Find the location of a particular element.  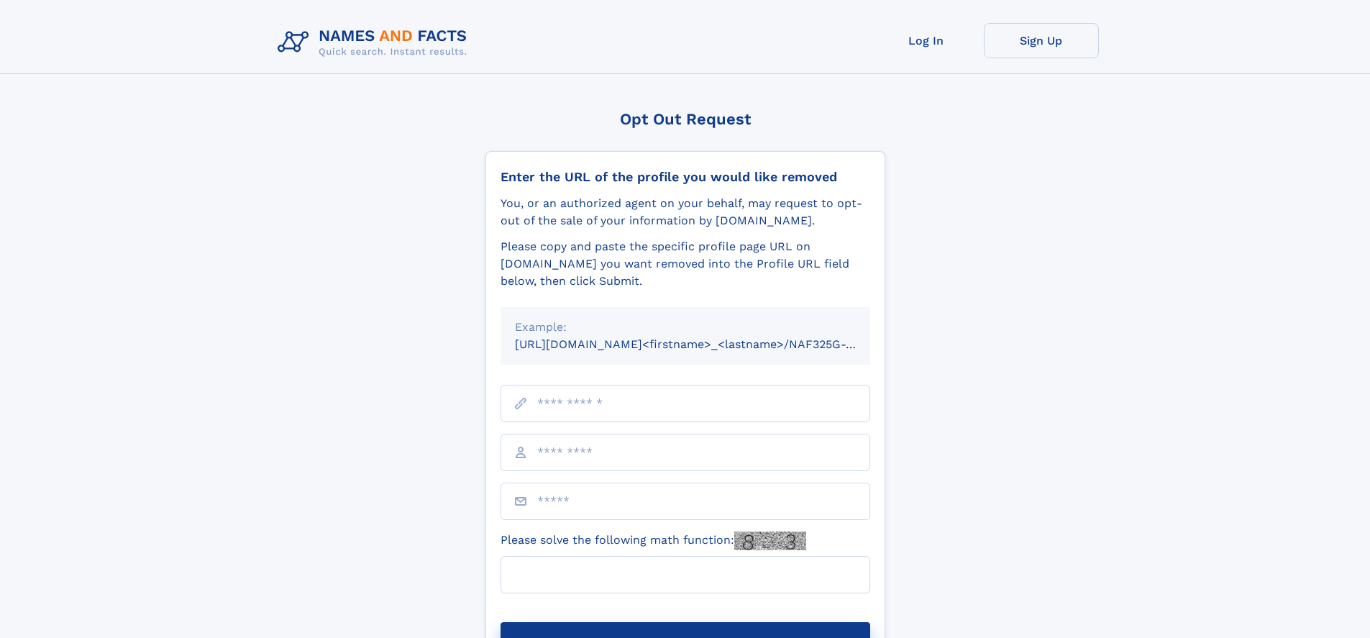

div: Example: is located at coordinates (686, 327).